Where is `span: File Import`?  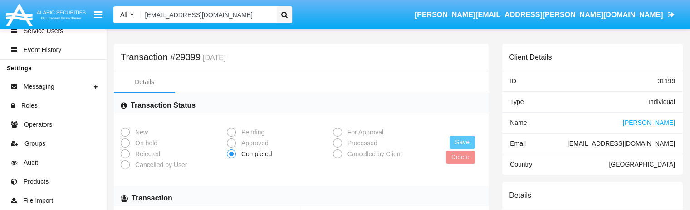 span: File Import is located at coordinates (38, 201).